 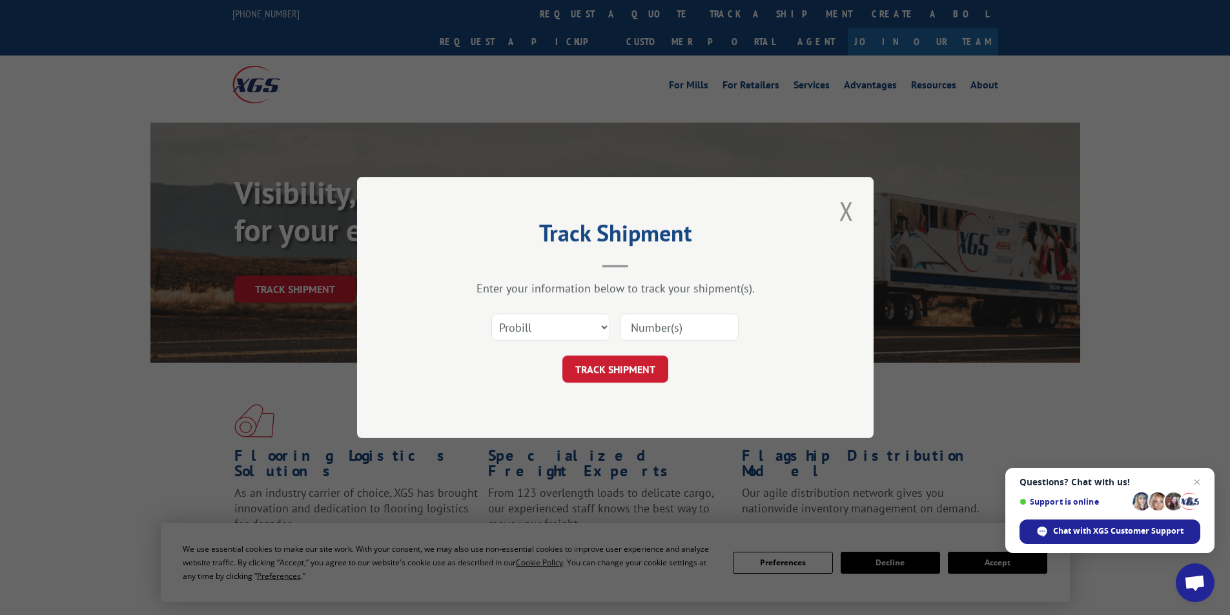 What do you see at coordinates (1074, 502) in the screenshot?
I see `span: Support is online` at bounding box center [1074, 502].